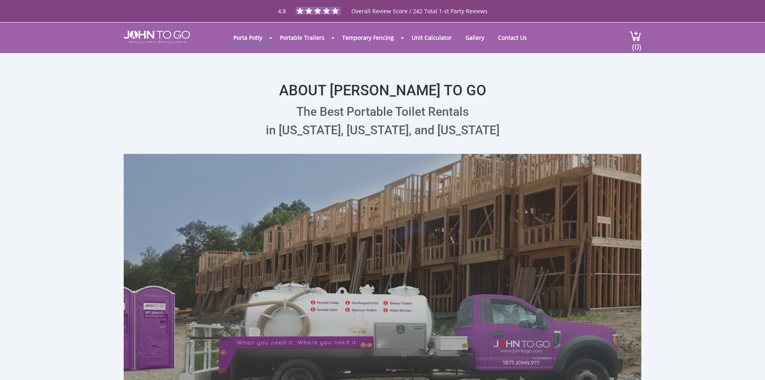 The width and height of the screenshot is (765, 380). What do you see at coordinates (368, 37) in the screenshot?
I see `a: Temporary Fencing` at bounding box center [368, 37].